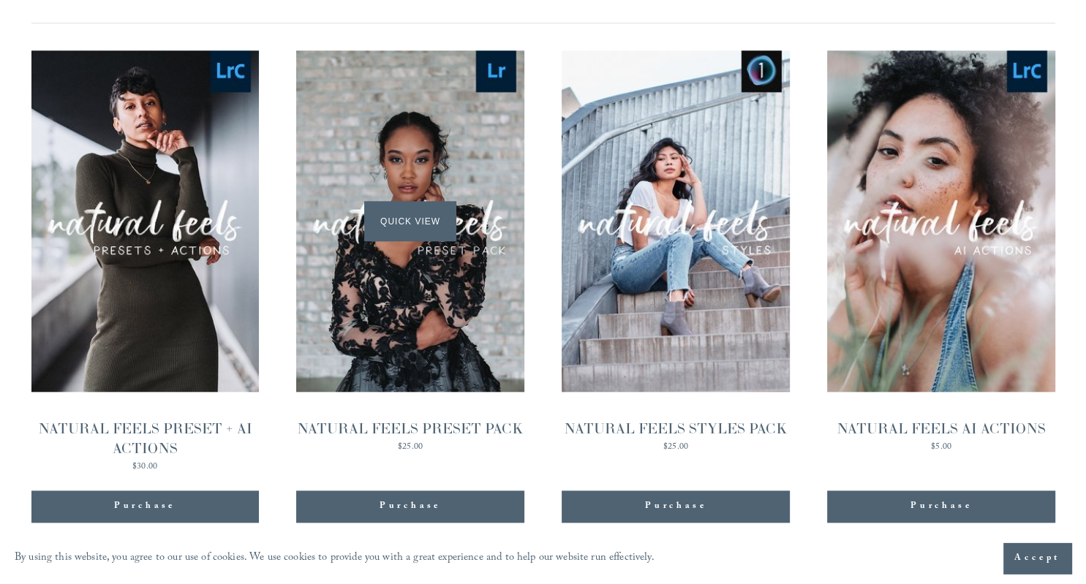 The height and width of the screenshot is (584, 1086). Describe the element at coordinates (409, 252) in the screenshot. I see `a: NATURAL FEELS PRESET PACK` at that location.